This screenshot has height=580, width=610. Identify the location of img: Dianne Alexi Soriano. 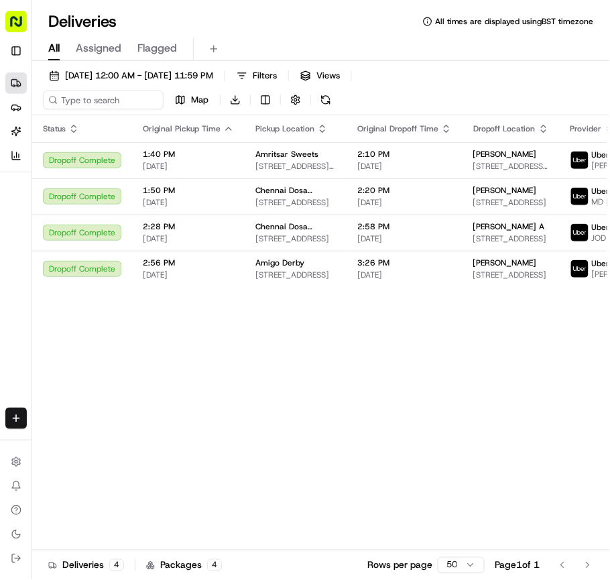
(24, 243).